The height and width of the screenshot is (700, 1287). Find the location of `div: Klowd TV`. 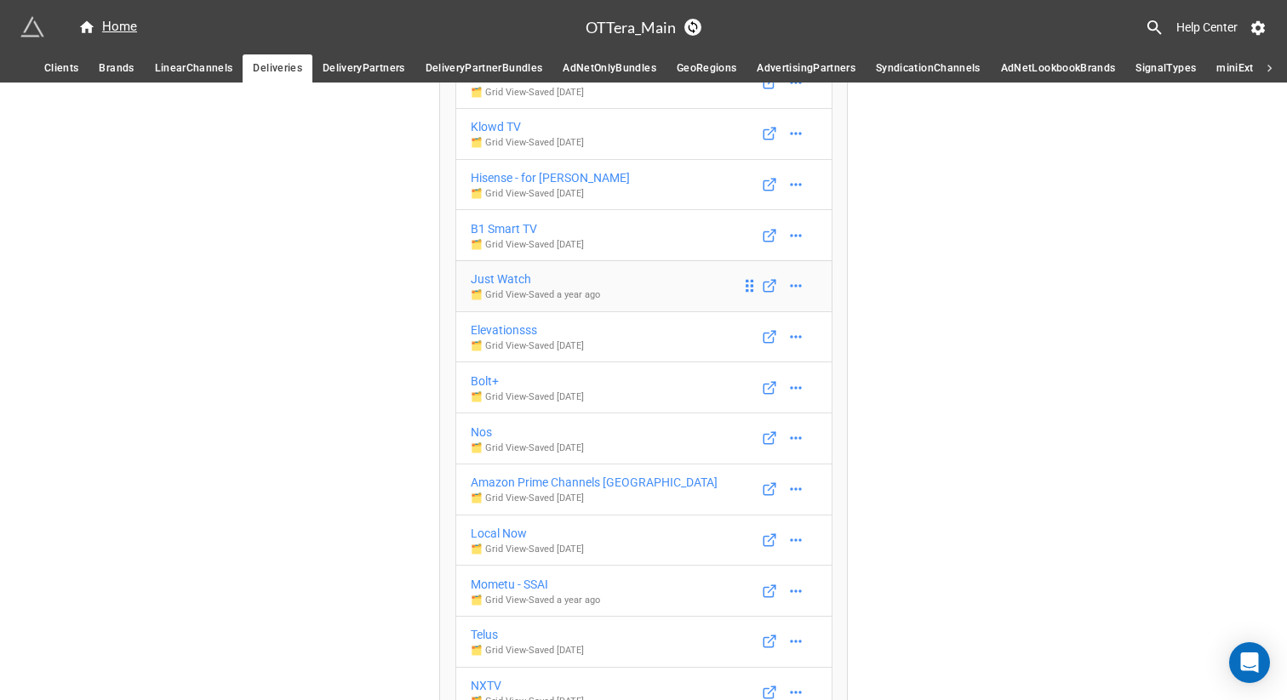

div: Klowd TV is located at coordinates (527, 127).